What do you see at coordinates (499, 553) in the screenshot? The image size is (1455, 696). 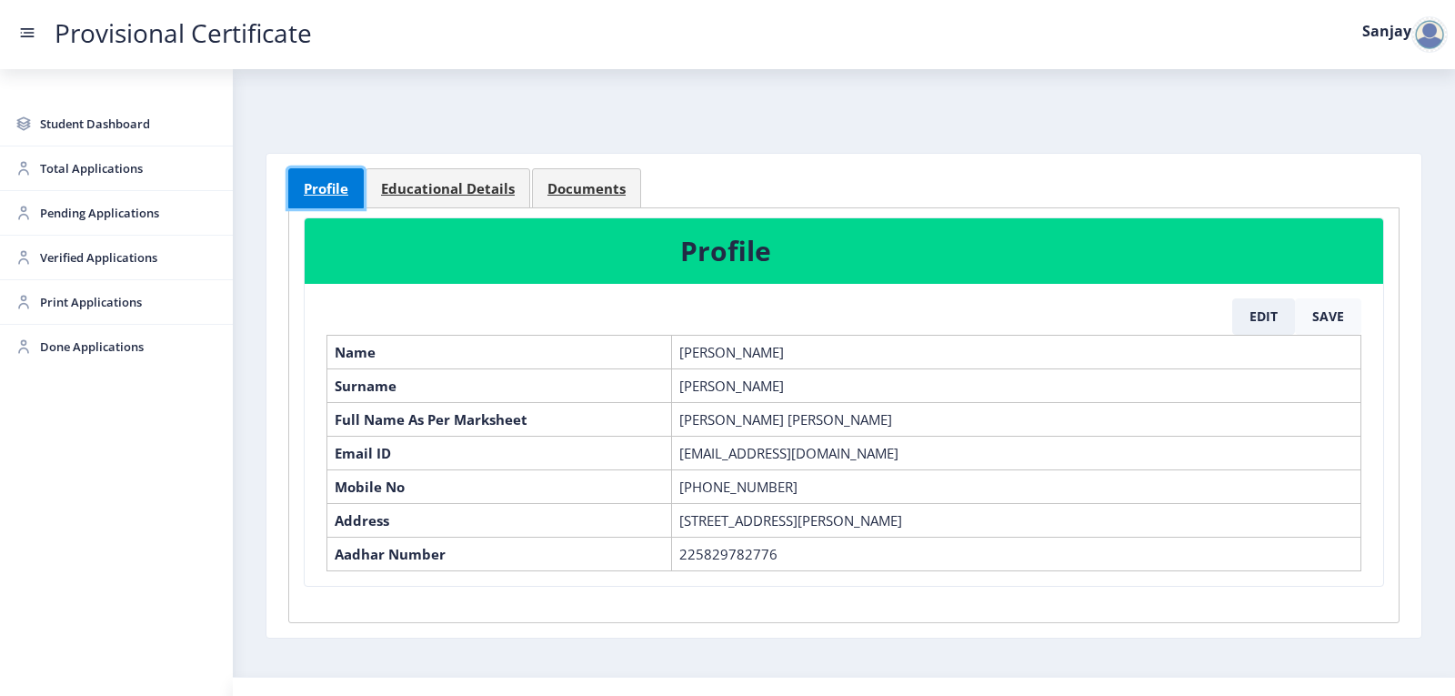 I see `th: Aadhar Number` at bounding box center [499, 553].